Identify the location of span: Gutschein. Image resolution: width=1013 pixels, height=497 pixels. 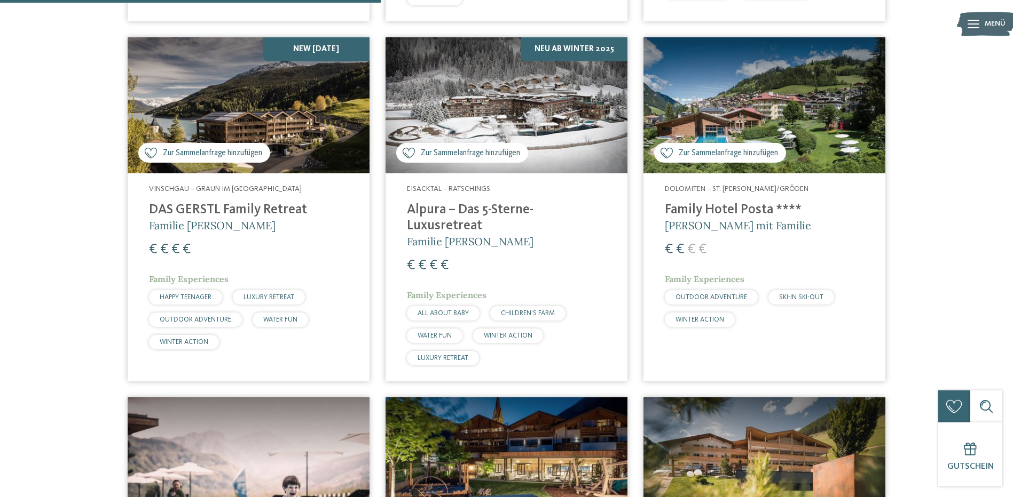
(970, 467).